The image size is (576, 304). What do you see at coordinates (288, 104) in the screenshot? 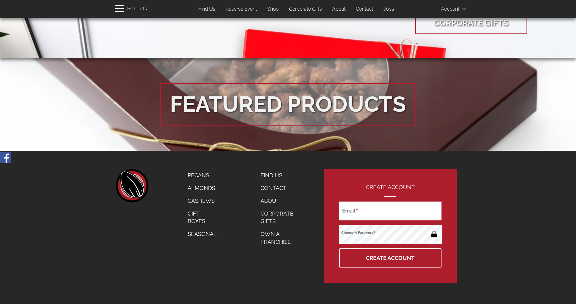
I see `div: Featured Products` at bounding box center [288, 104].